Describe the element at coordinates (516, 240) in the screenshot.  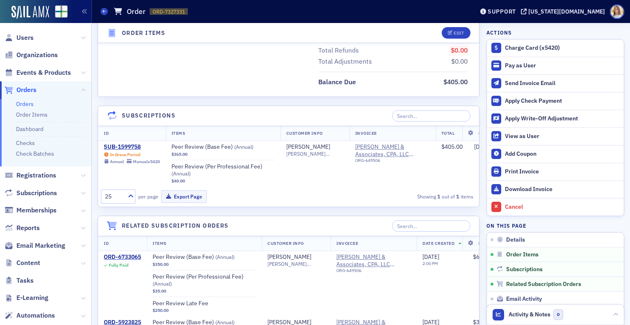
I see `span: Details` at that location.